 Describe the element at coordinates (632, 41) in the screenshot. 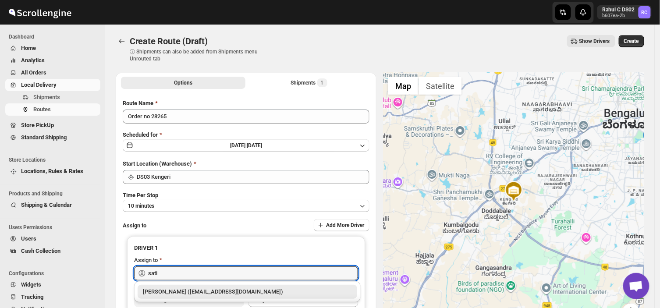

I see `button: Create` at that location.